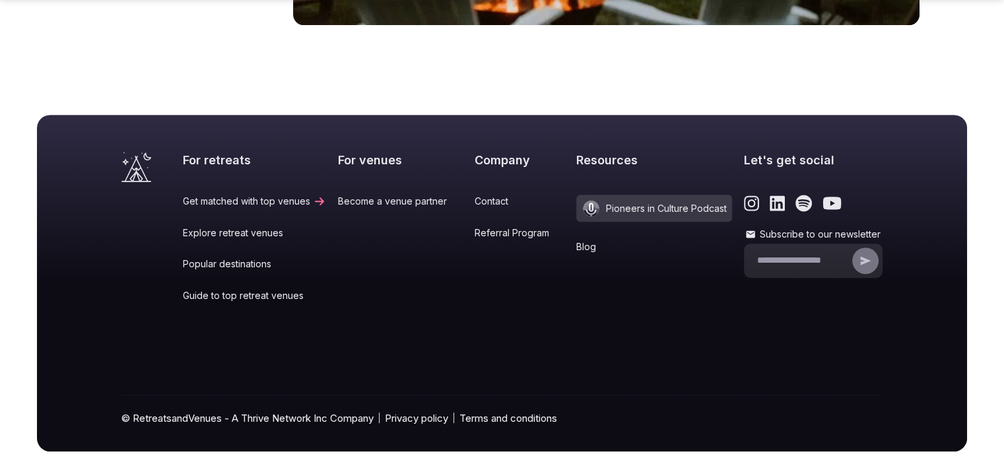 The image size is (1004, 464). Describe the element at coordinates (654, 247) in the screenshot. I see `a: Blog` at that location.